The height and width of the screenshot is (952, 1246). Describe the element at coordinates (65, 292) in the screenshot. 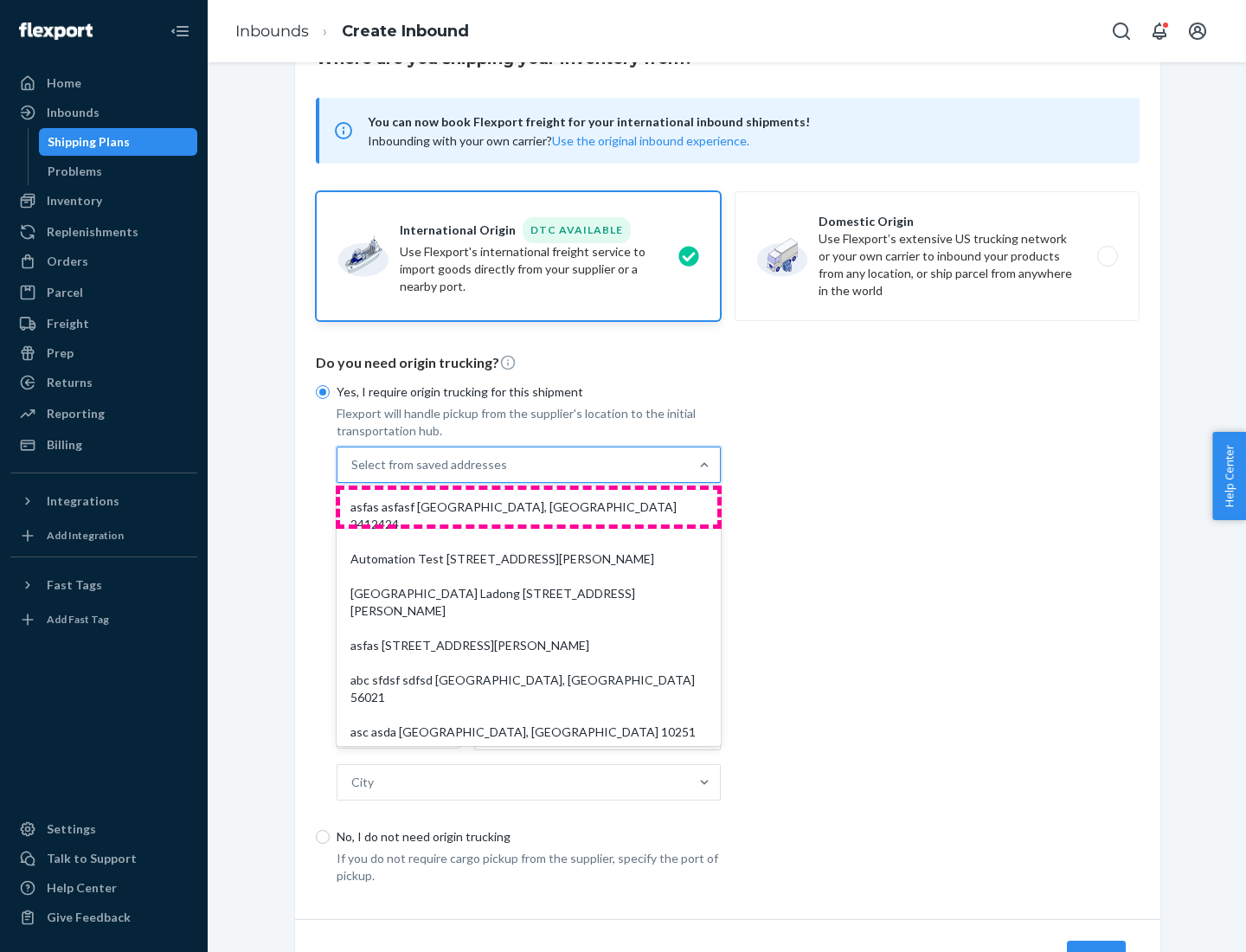

I see `div: Parcel` at that location.